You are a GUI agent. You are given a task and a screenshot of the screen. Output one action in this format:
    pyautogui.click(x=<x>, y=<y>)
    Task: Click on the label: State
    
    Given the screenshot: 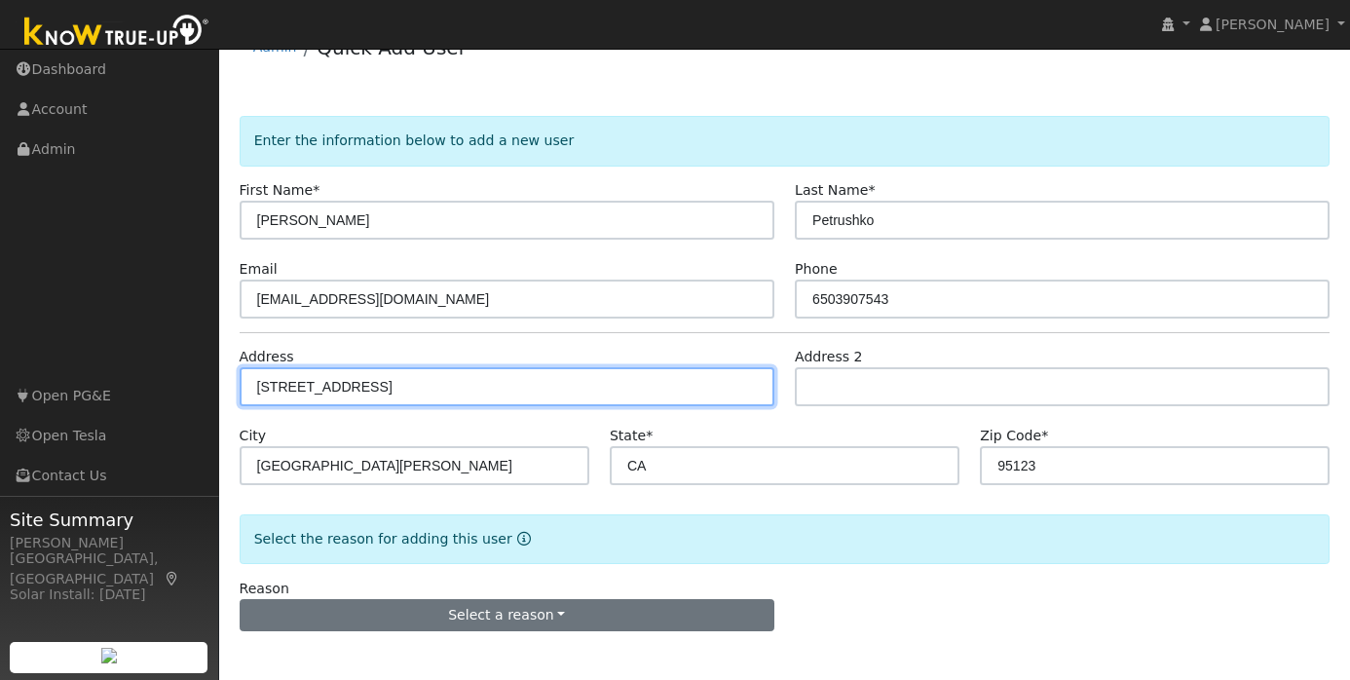 What is the action you would take?
    pyautogui.click(x=631, y=436)
    